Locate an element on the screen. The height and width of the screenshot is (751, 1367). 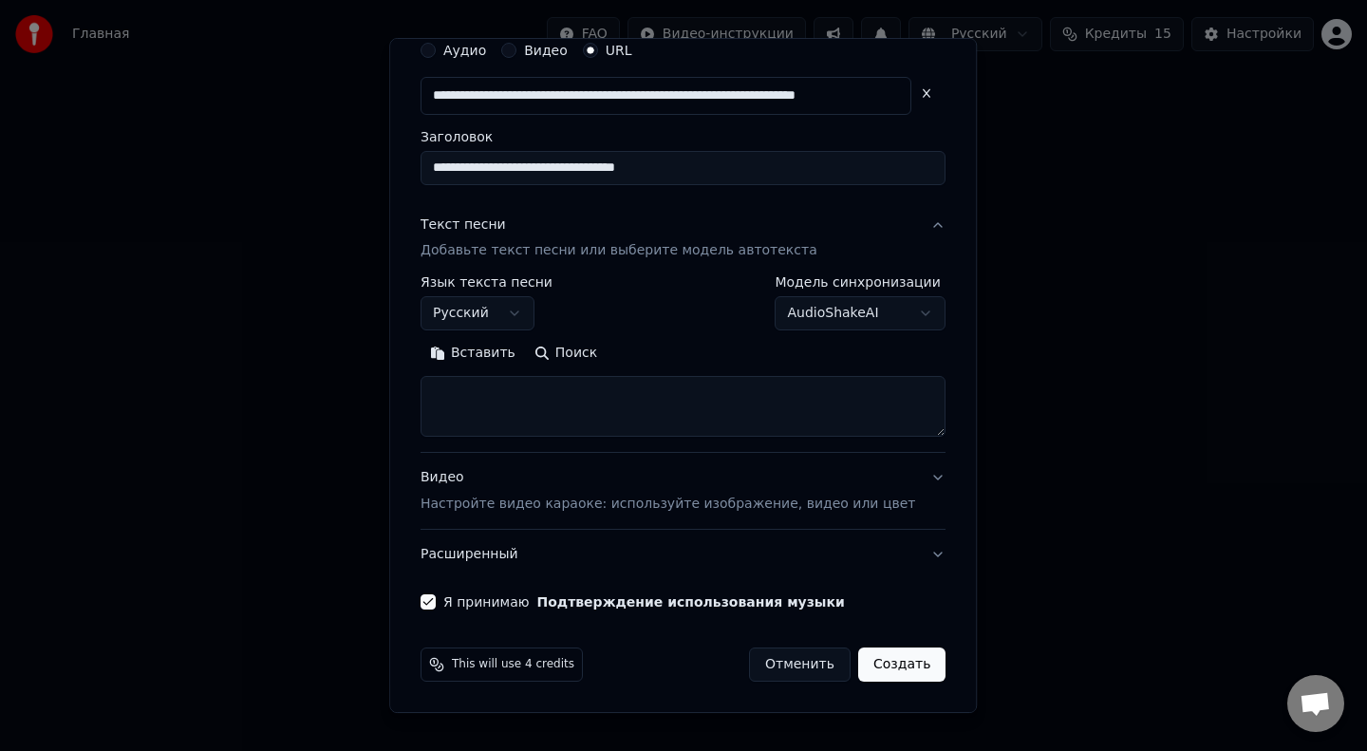
button: Создать is located at coordinates (902, 665).